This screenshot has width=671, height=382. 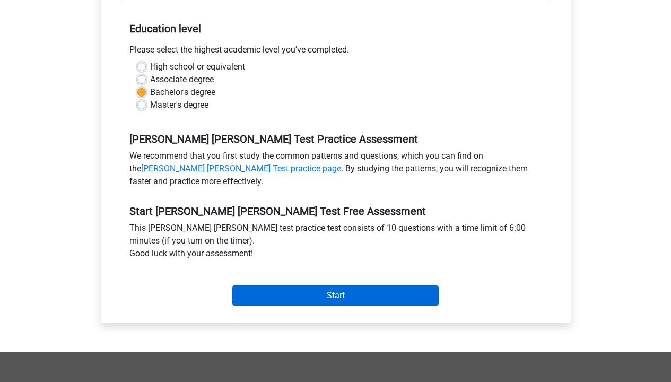 I want to click on div: Please select the highest academic level you’ve completed., so click(x=336, y=52).